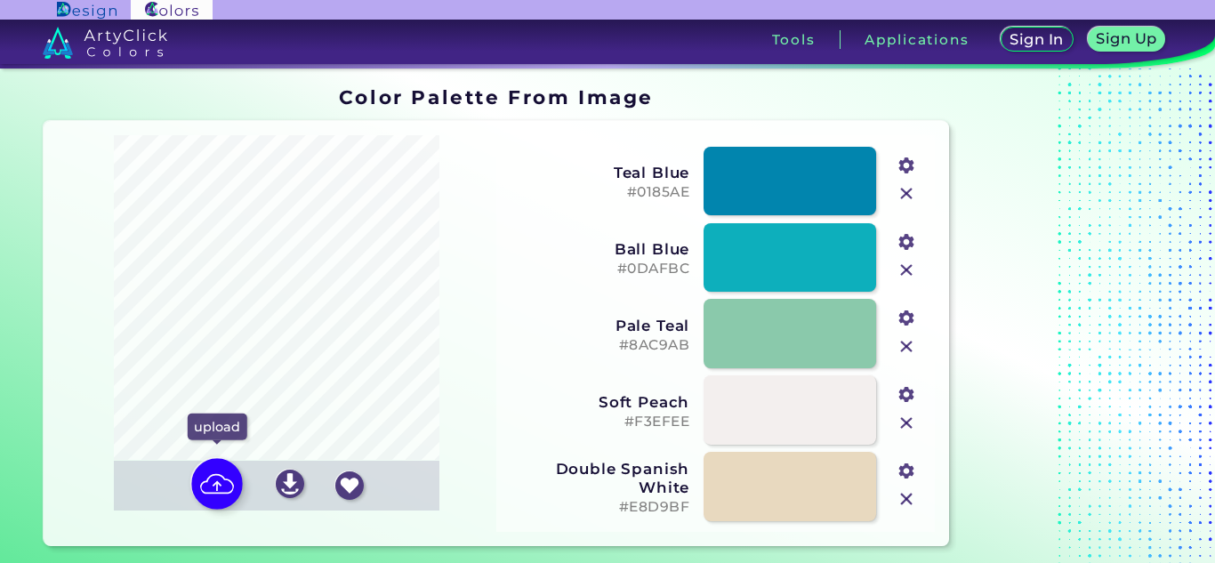  I want to click on h5: Sign Up, so click(1127, 38).